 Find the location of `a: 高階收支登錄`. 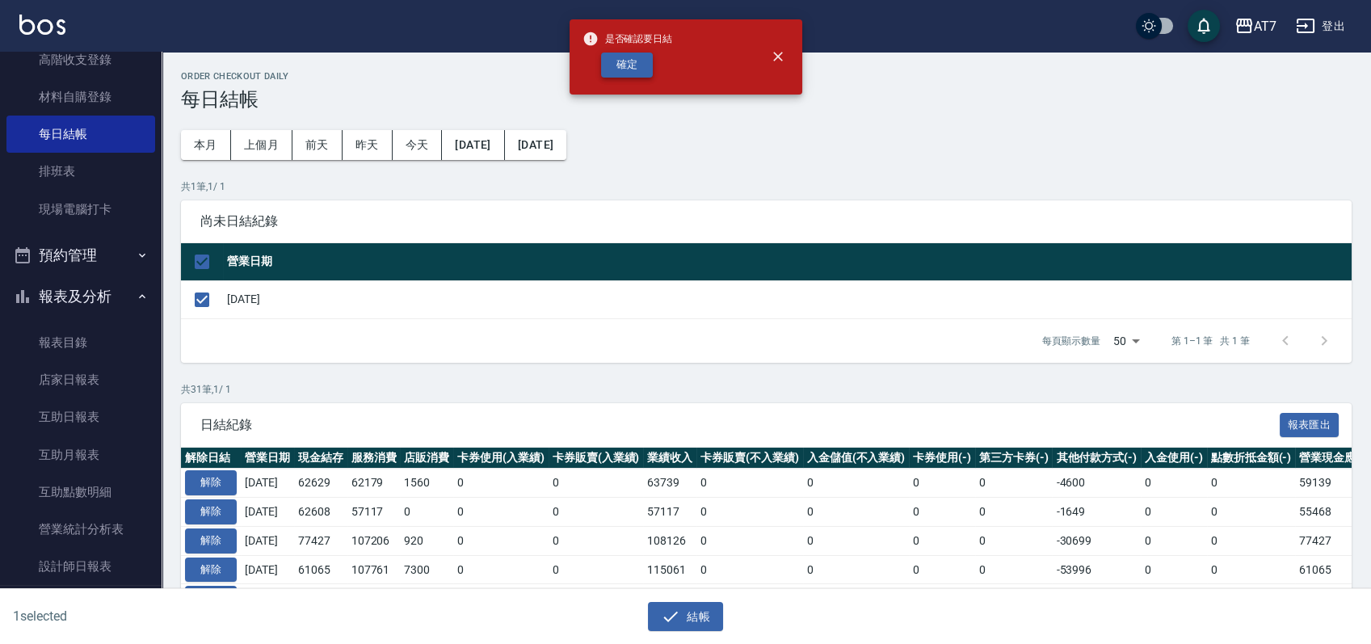

a: 高階收支登錄 is located at coordinates (81, 60).